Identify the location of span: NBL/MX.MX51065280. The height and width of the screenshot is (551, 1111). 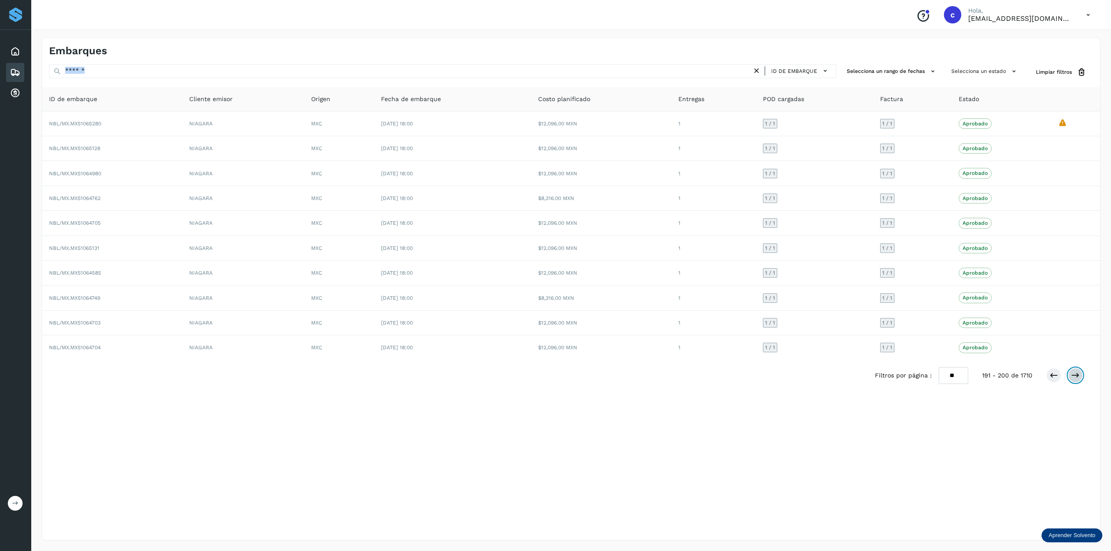
(75, 124).